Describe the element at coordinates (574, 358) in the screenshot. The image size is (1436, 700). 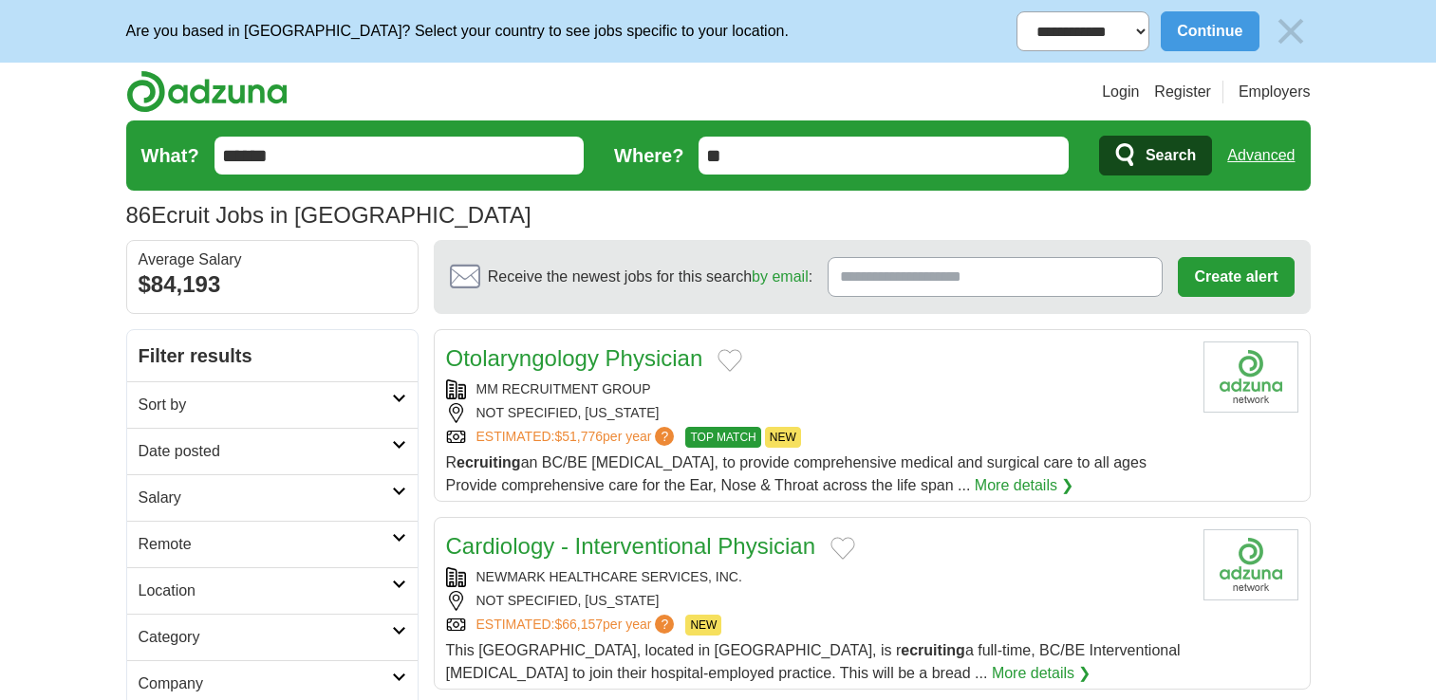
I see `a: Otolaryngology Physician` at that location.